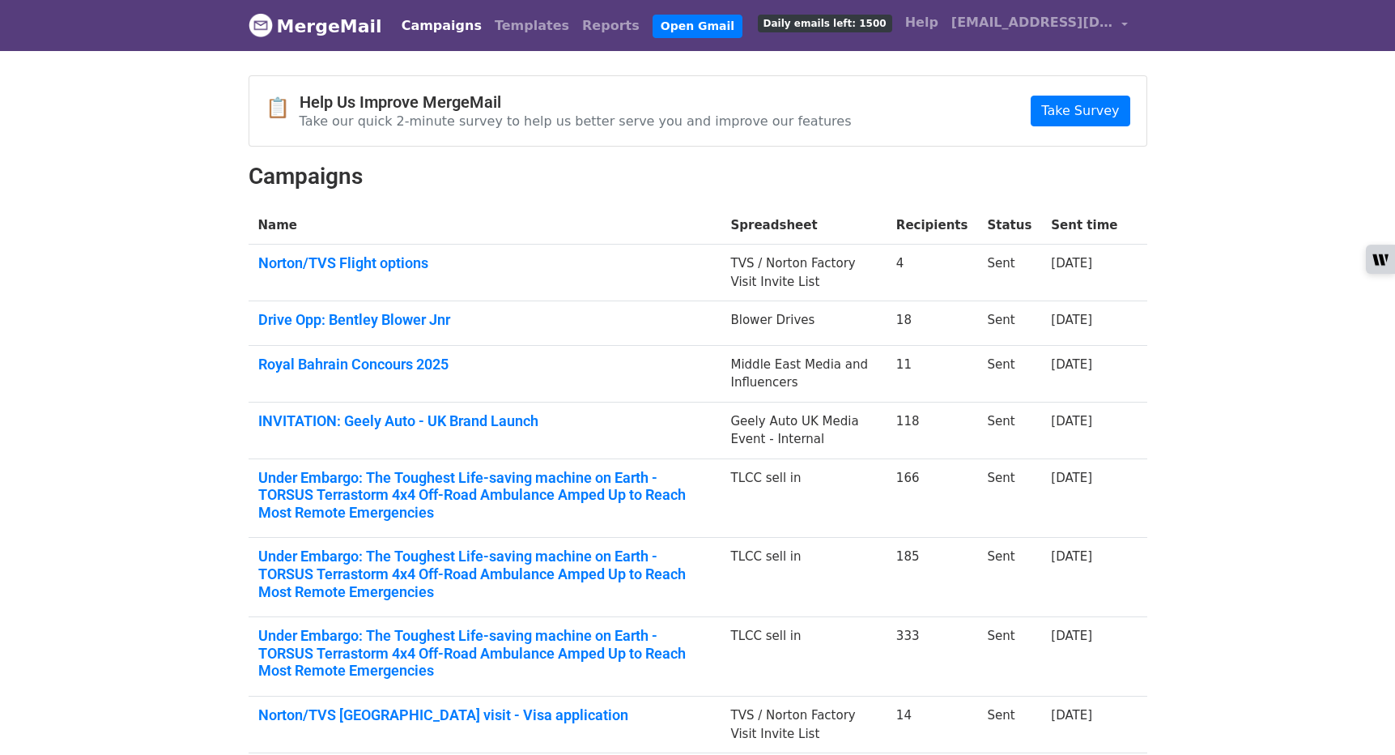 Image resolution: width=1395 pixels, height=755 pixels. What do you see at coordinates (485, 225) in the screenshot?
I see `th: Name` at bounding box center [485, 225].